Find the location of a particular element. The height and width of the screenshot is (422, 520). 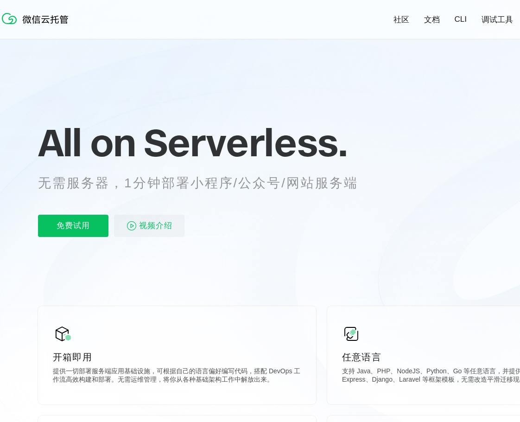

p: 开箱即用 is located at coordinates (177, 357).